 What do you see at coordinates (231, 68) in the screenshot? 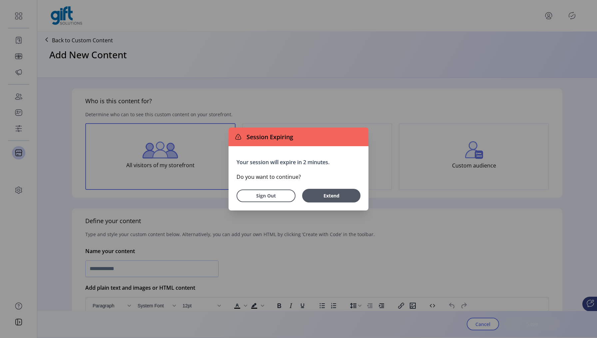
I see `body: Rich Text Area. Press ALT-0 for help.` at bounding box center [231, 68].